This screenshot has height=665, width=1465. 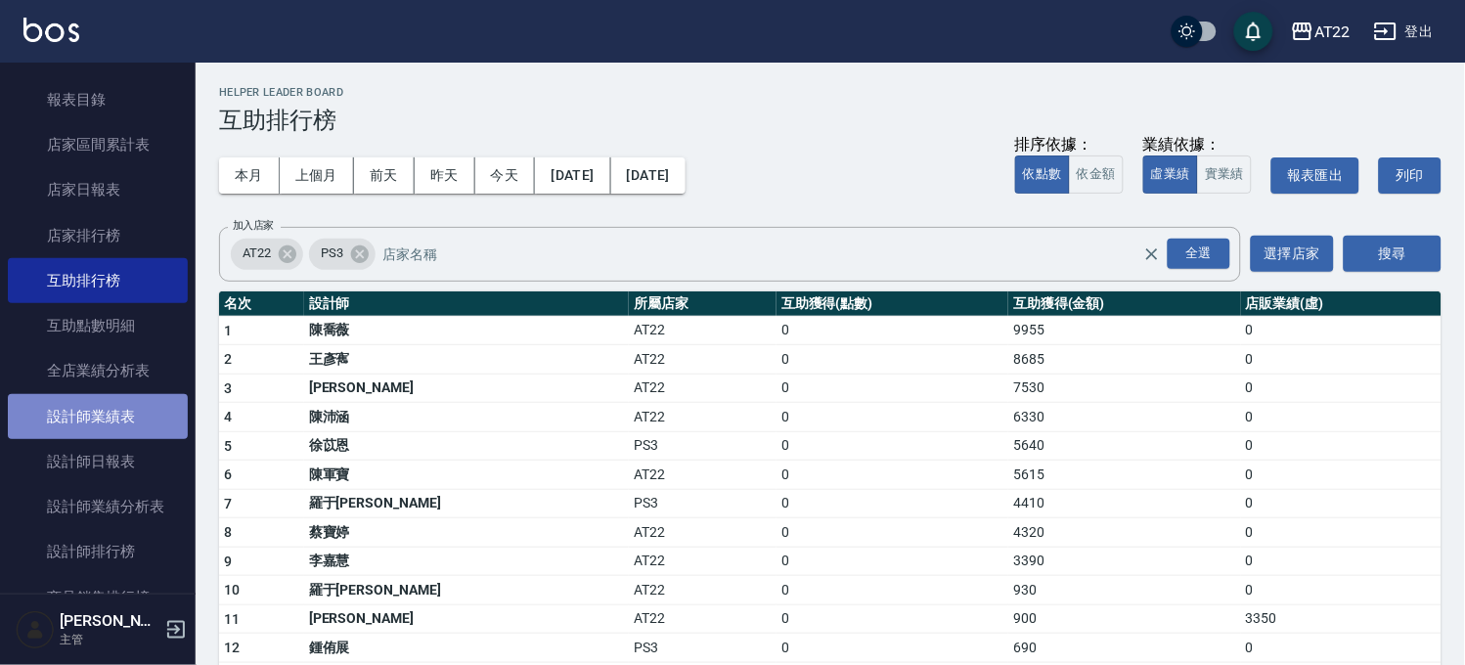 I want to click on button: 本月, so click(x=249, y=175).